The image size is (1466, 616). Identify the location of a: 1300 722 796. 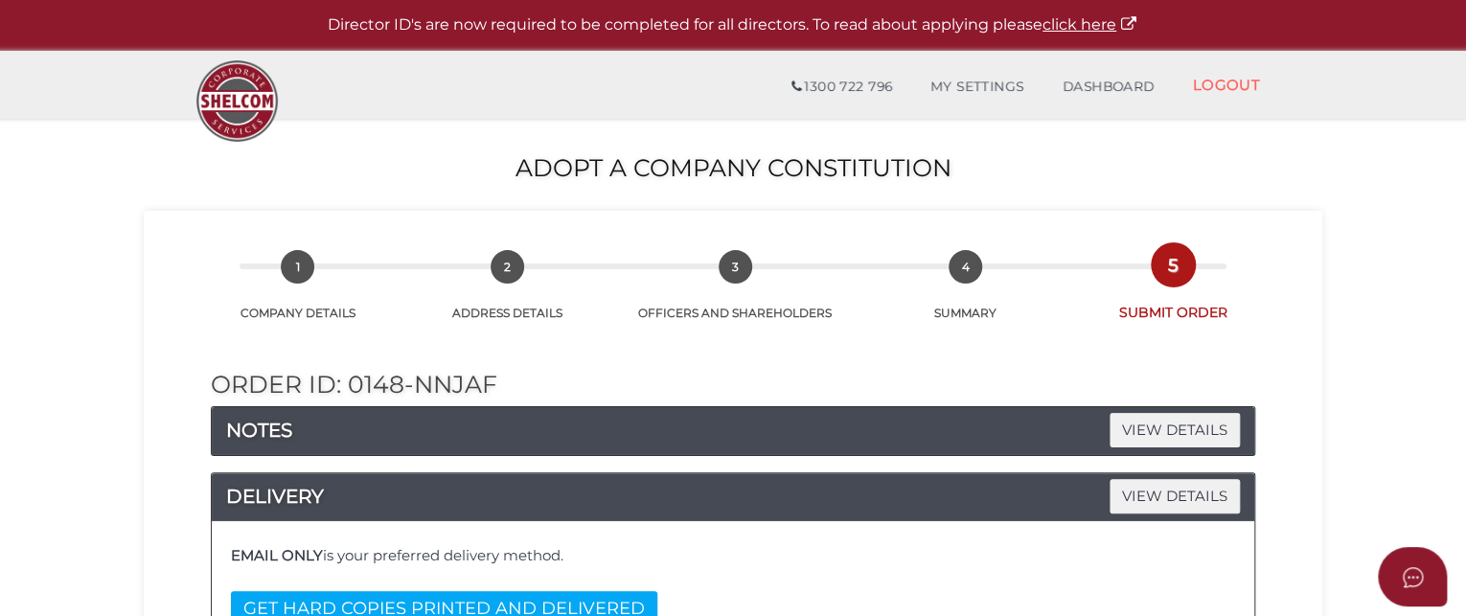
(841, 87).